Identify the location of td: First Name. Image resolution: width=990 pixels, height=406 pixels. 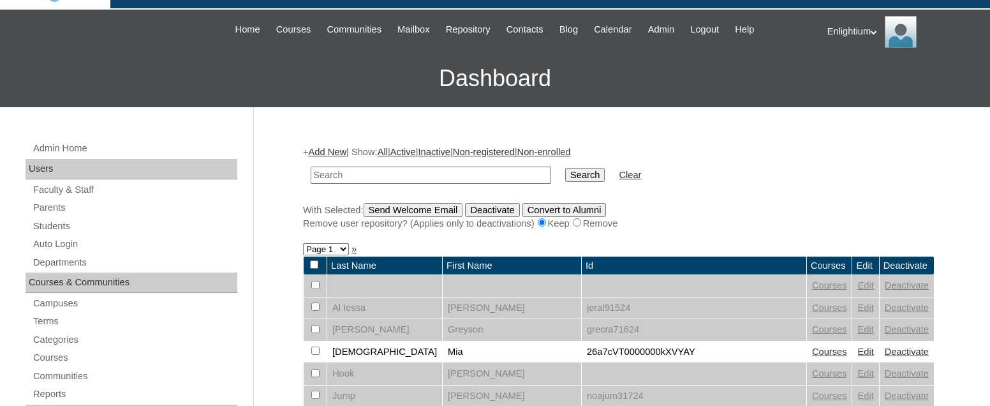
(512, 265).